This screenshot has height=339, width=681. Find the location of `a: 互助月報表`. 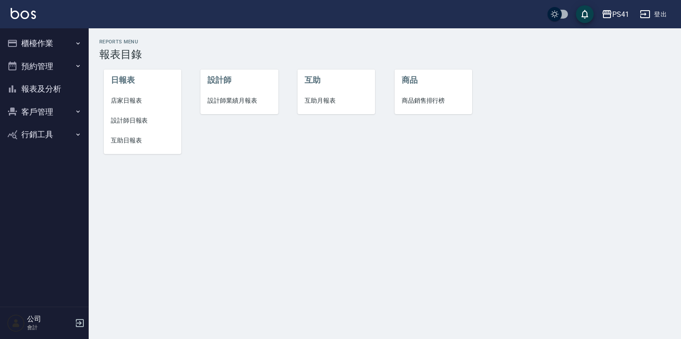

a: 互助月報表 is located at coordinates (336, 101).